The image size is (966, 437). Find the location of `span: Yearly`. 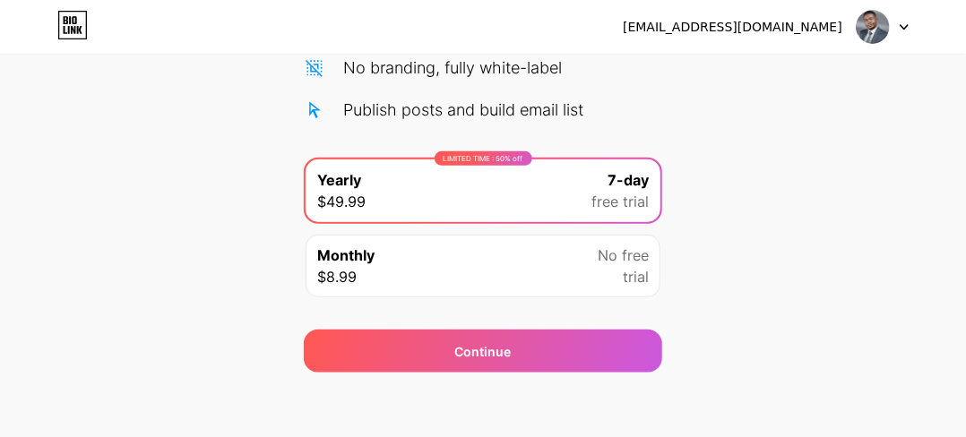

span: Yearly is located at coordinates (339, 180).